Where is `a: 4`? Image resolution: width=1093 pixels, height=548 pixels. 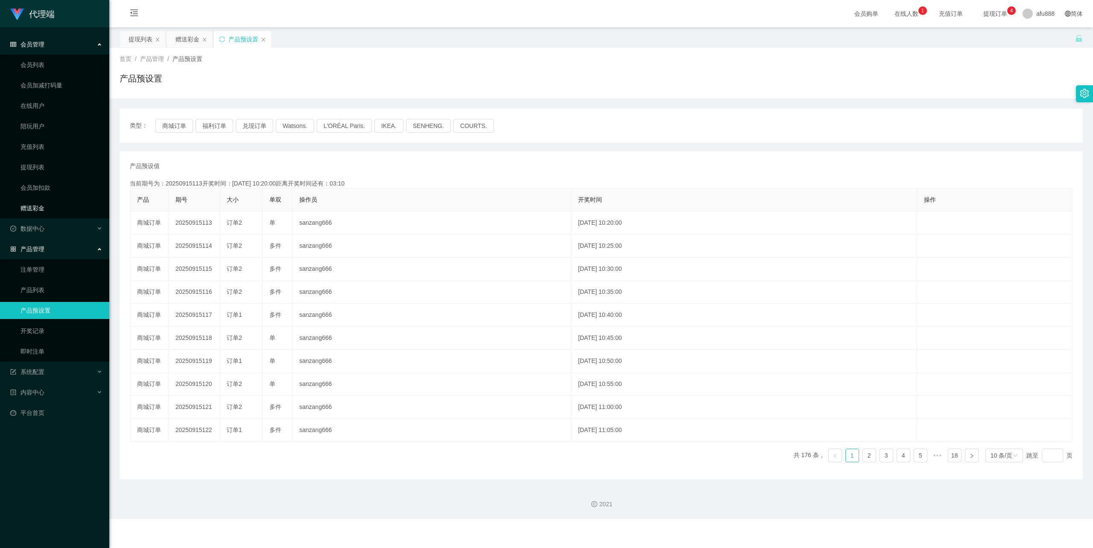 a: 4 is located at coordinates (903, 456).